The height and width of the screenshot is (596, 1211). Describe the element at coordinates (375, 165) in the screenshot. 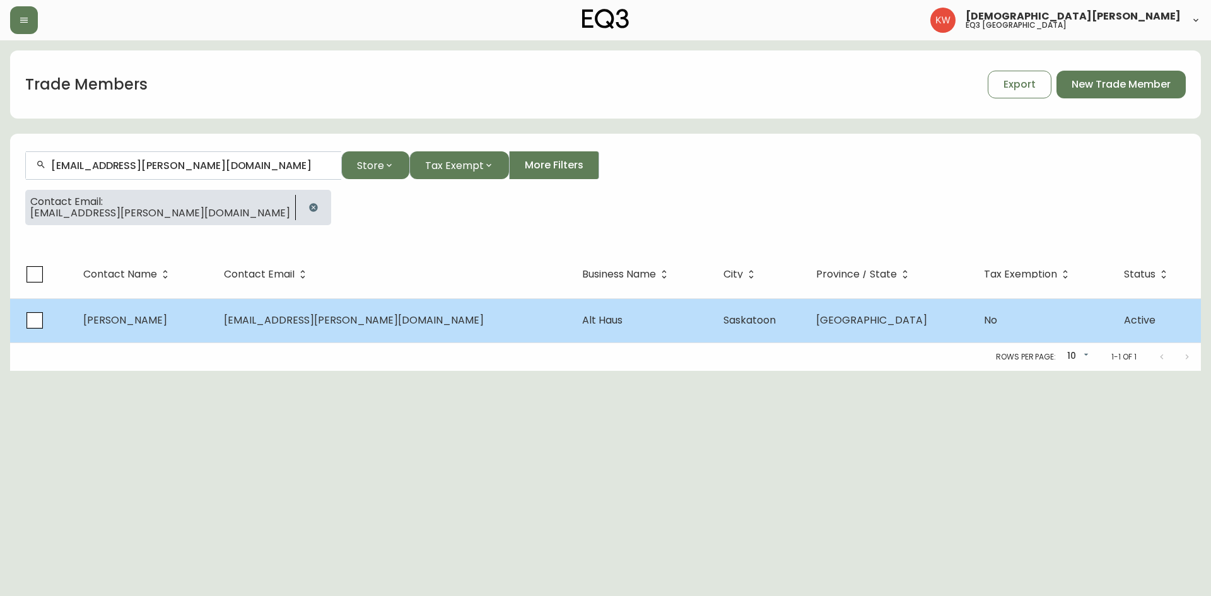

I see `button: Store` at that location.